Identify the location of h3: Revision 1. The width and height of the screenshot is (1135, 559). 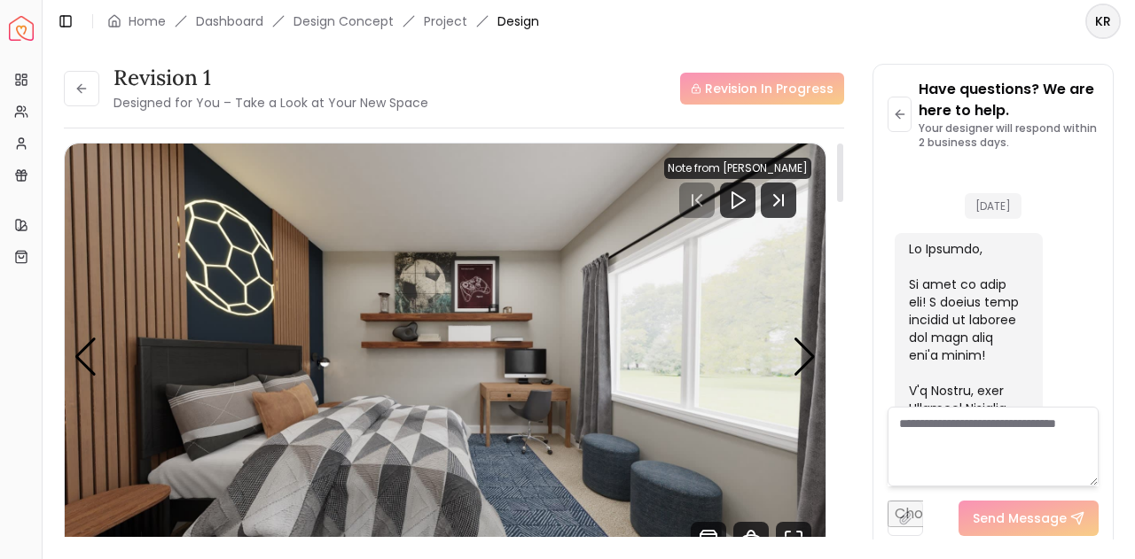
(270, 78).